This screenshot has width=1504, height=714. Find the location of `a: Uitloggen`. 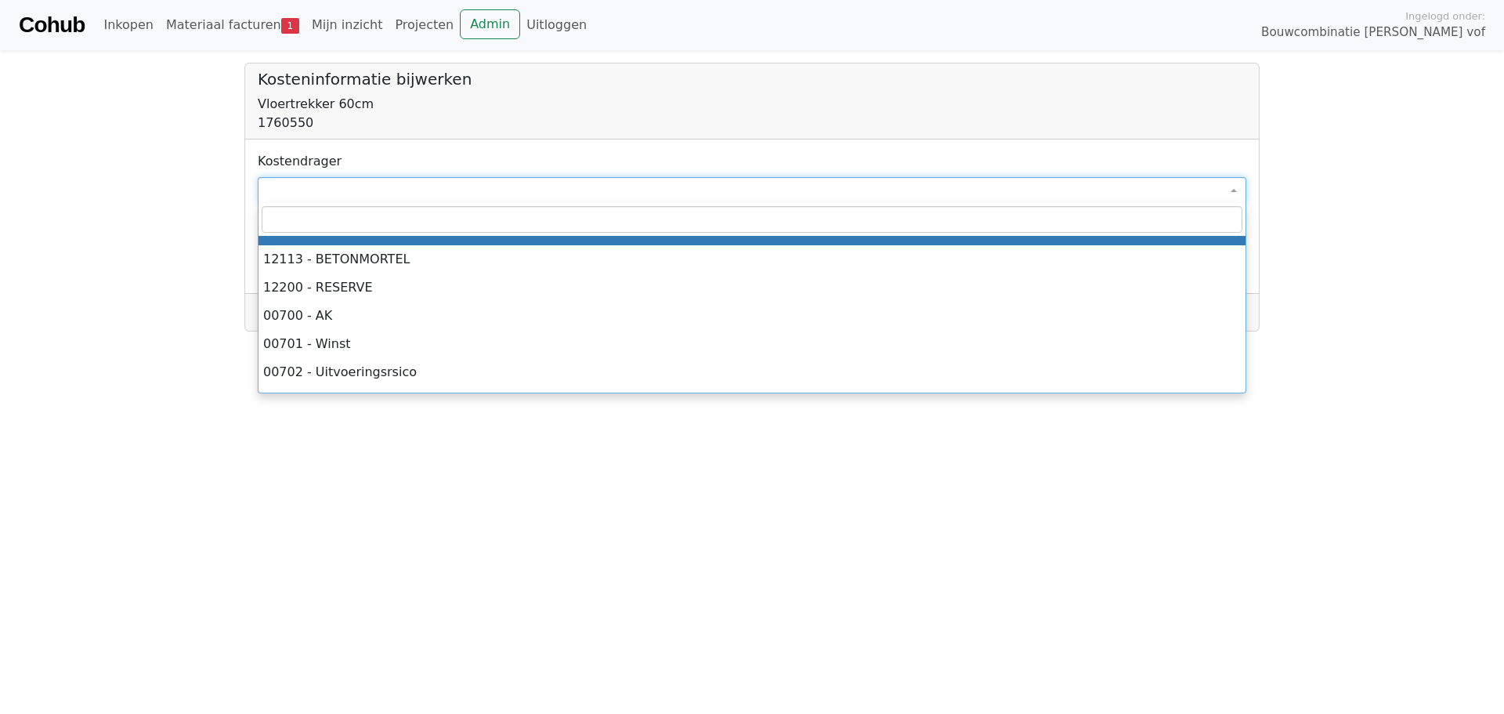

a: Uitloggen is located at coordinates (556, 25).